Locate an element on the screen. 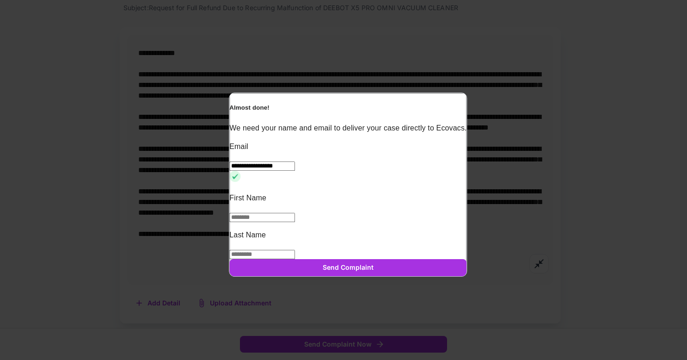 The width and height of the screenshot is (687, 360). button: Send Complaint is located at coordinates (348, 267).